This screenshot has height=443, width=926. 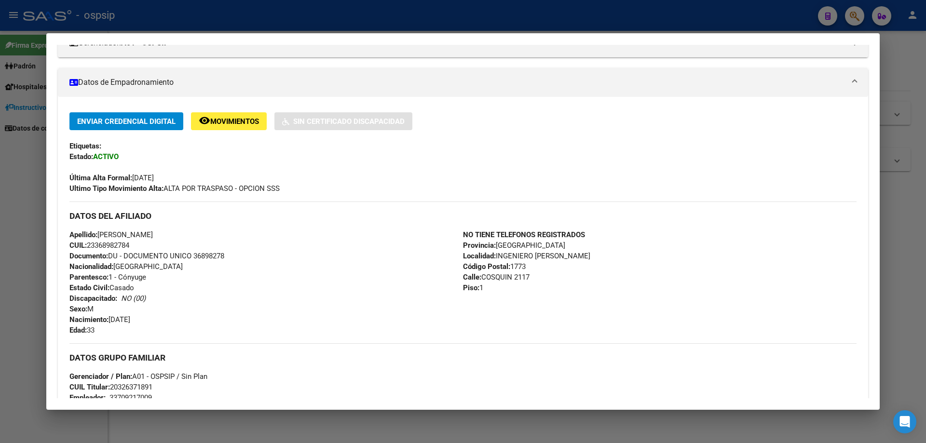 I want to click on span: ALTA POR TRASPASO - OPCION SSS, so click(x=175, y=189).